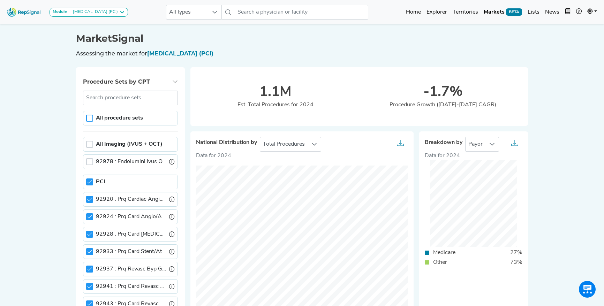  I want to click on label: Prq Card Stent/Ath/Angio, so click(131, 252).